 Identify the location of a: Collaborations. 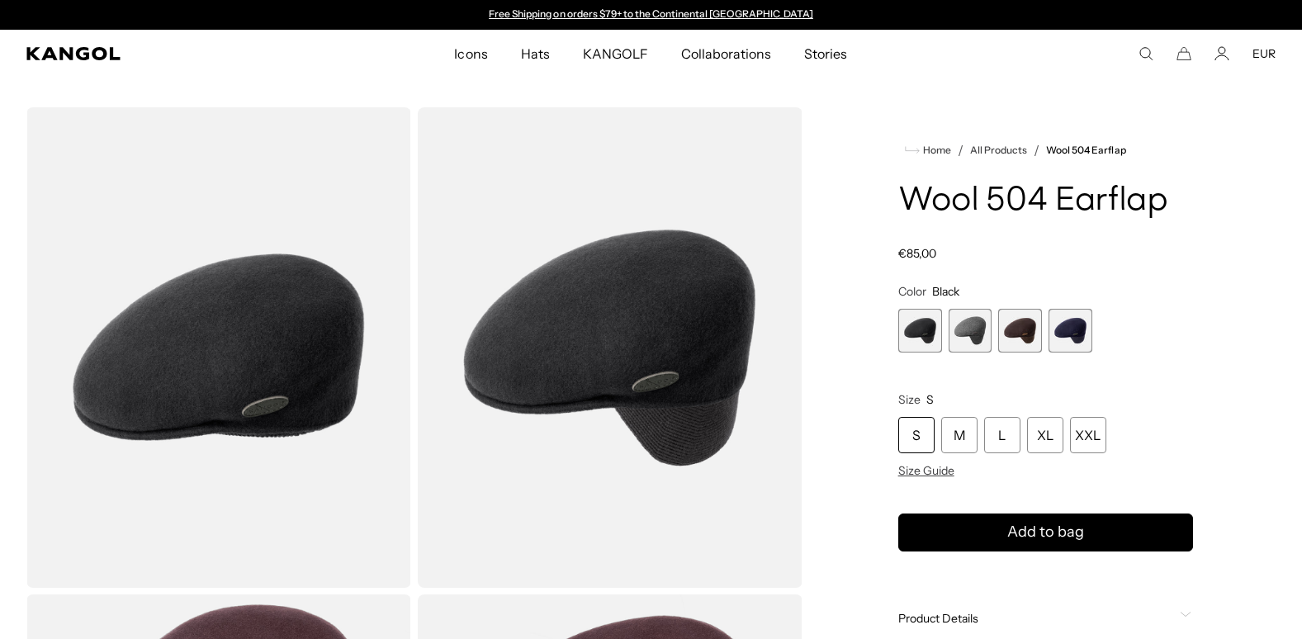
(725, 54).